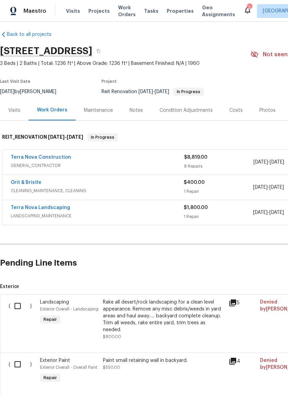 This screenshot has width=288, height=395. What do you see at coordinates (249, 8) in the screenshot?
I see `div: 2` at bounding box center [249, 8].